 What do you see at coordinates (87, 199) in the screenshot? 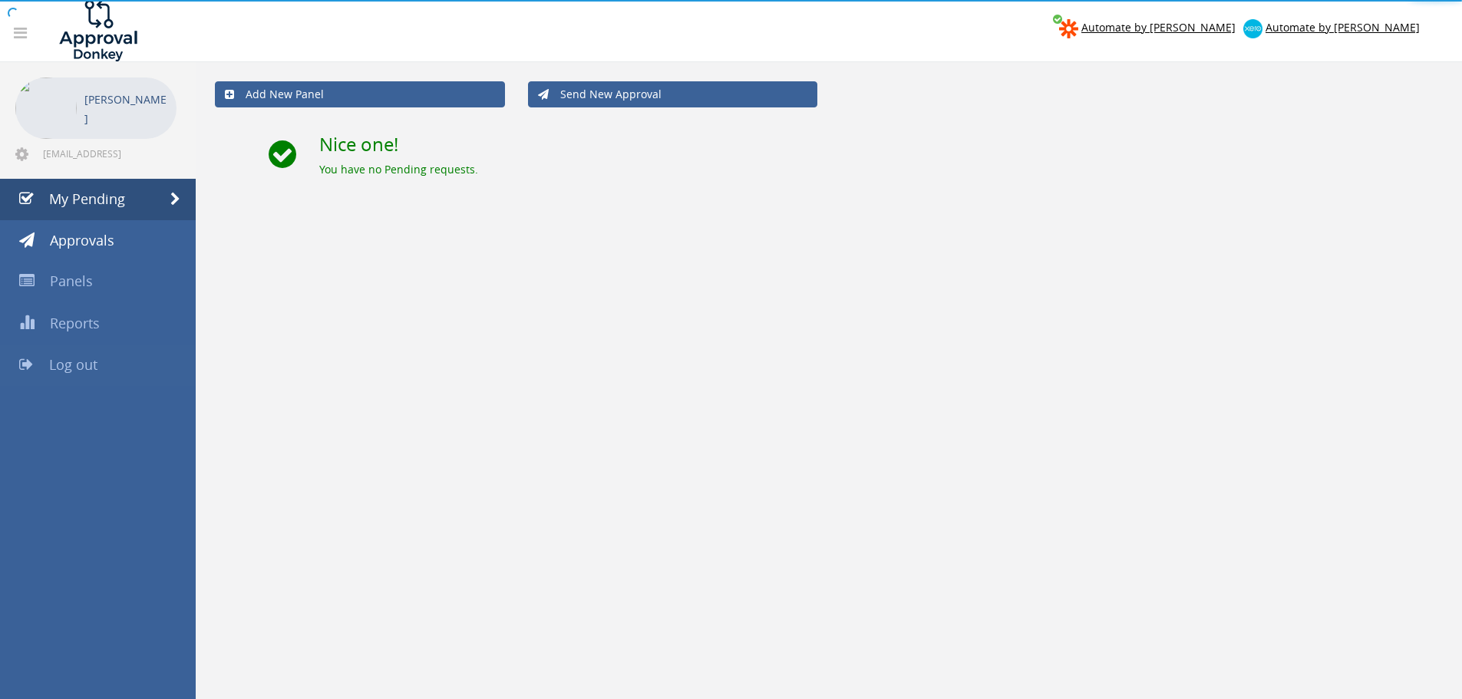
I see `span: My Pending` at bounding box center [87, 199].